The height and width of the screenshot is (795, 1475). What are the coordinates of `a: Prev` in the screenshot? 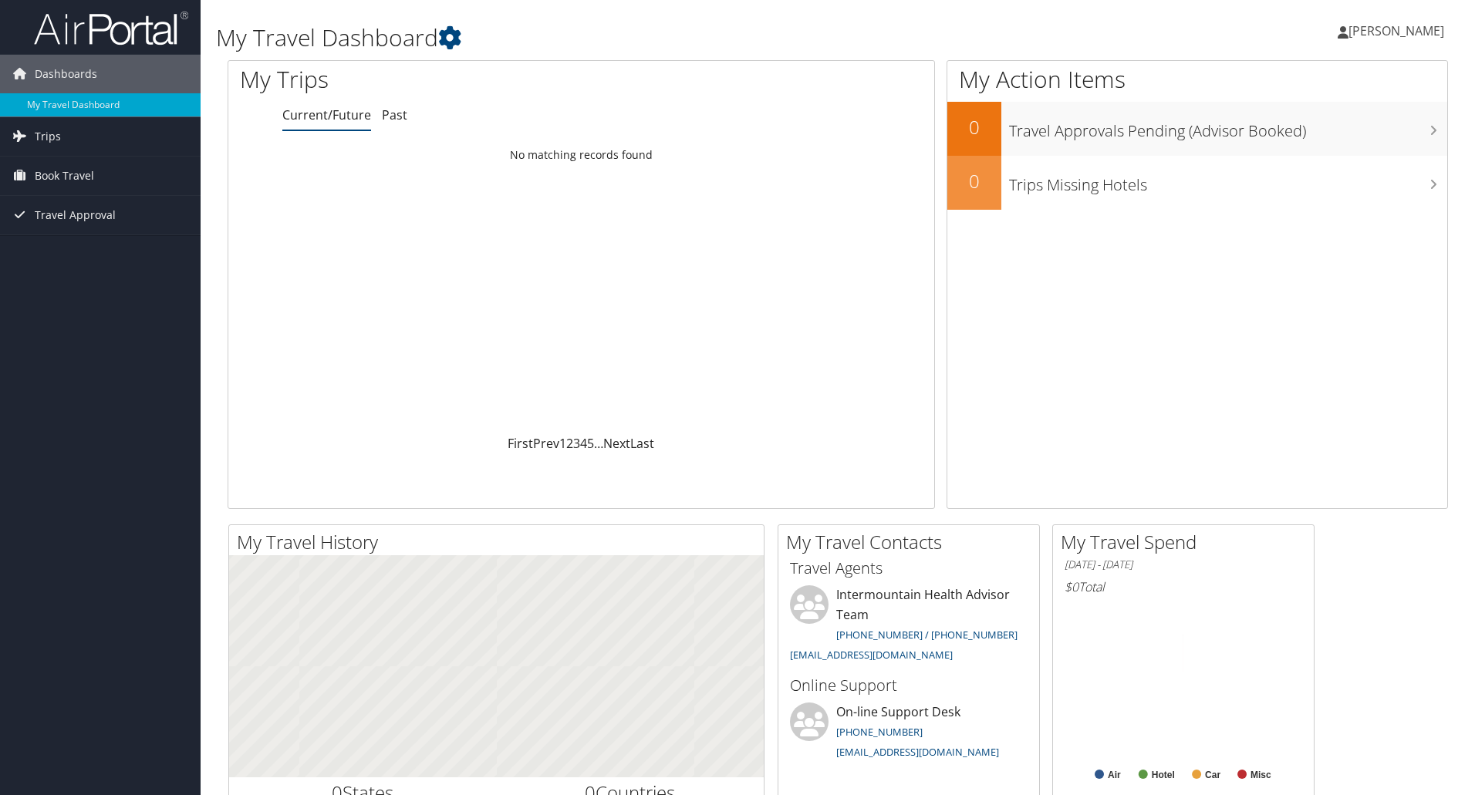 It's located at (546, 444).